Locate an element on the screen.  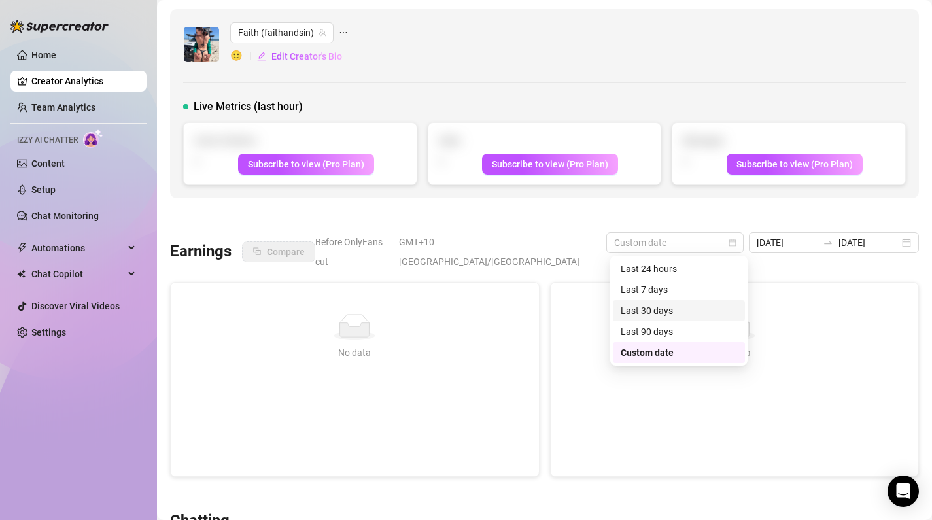
a: Setup is located at coordinates (43, 190).